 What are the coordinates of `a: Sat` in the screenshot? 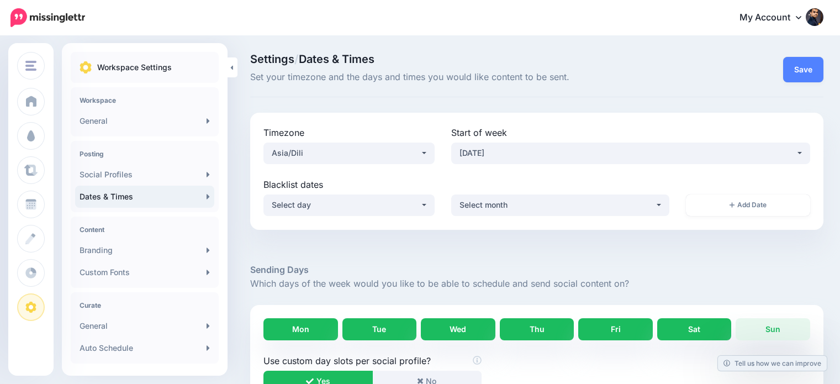 It's located at (694, 329).